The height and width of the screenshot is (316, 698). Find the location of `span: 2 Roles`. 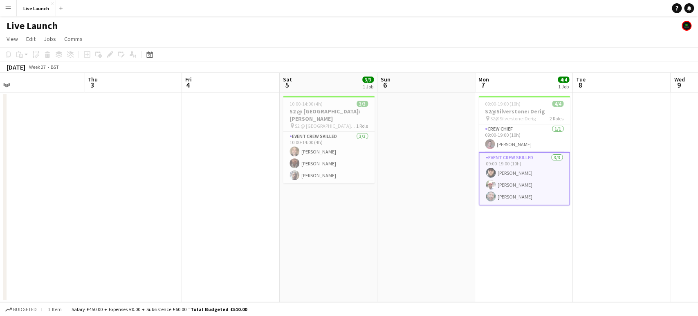

span: 2 Roles is located at coordinates (557, 118).